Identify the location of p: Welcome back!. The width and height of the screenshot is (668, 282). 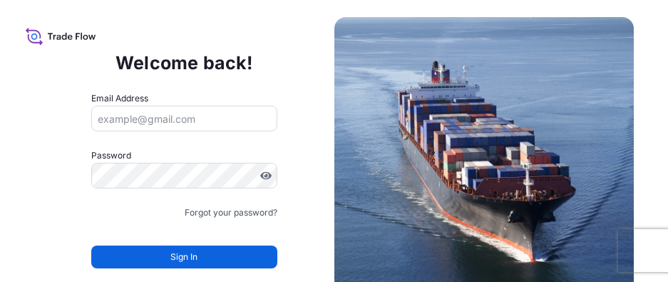
(184, 63).